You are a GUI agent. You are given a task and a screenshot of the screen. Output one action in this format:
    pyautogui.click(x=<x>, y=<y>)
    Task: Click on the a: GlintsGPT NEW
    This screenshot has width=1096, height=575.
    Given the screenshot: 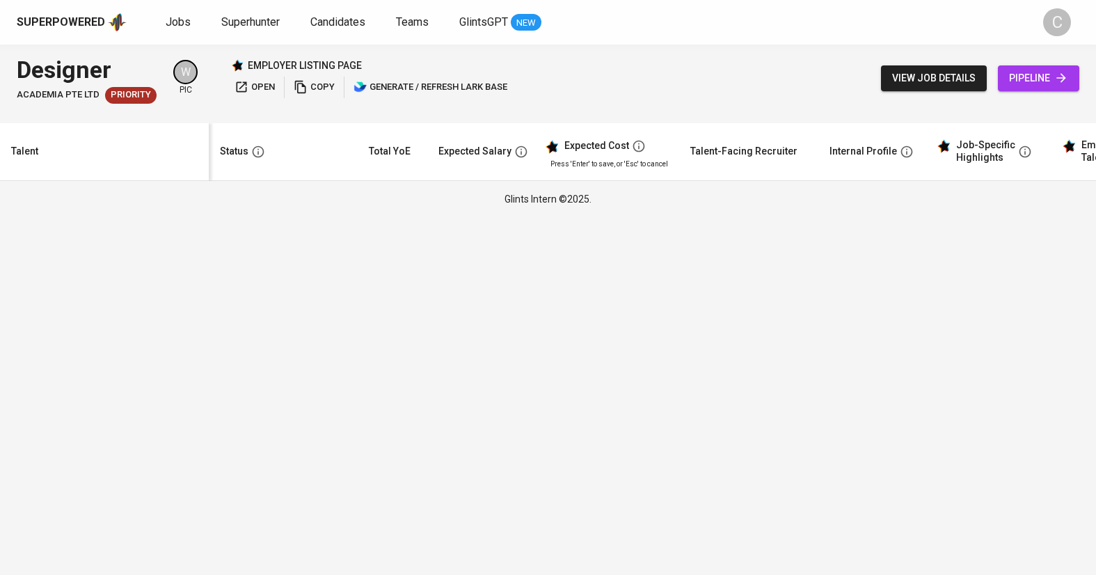 What is the action you would take?
    pyautogui.click(x=500, y=22)
    